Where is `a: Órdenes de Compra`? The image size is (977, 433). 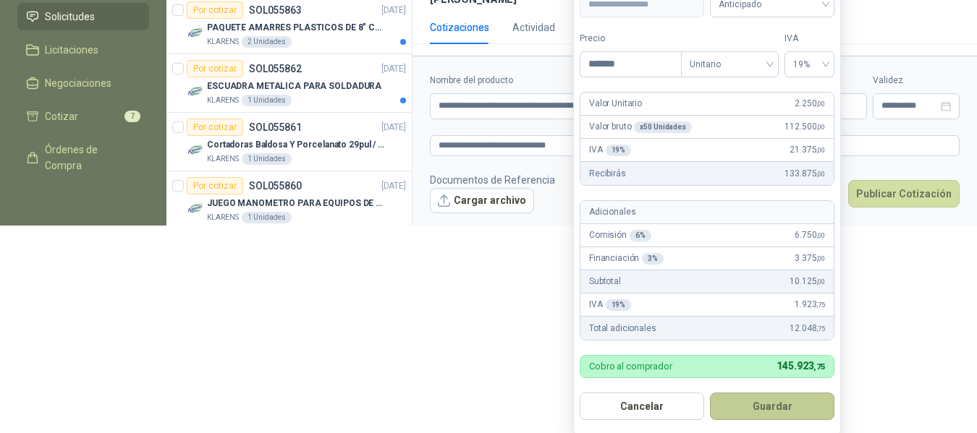
a: Órdenes de Compra is located at coordinates (83, 158).